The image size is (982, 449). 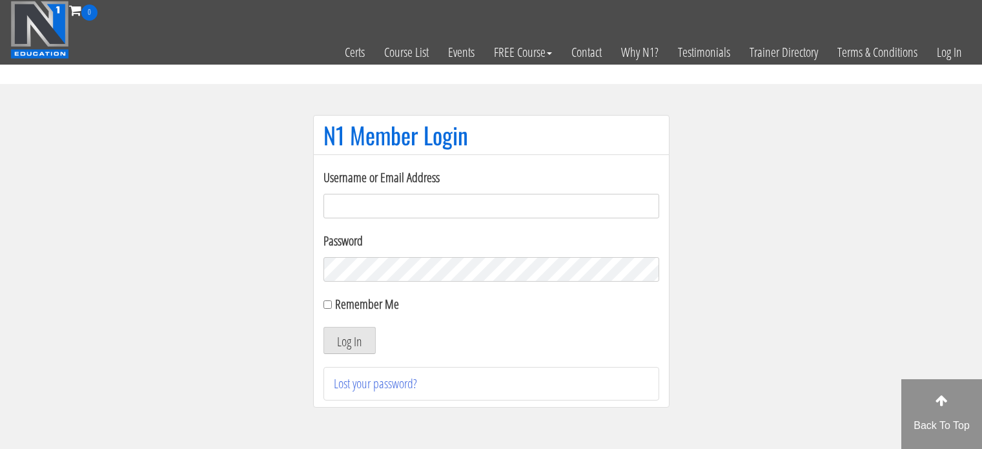 What do you see at coordinates (523, 52) in the screenshot?
I see `a: FREE Course` at bounding box center [523, 52].